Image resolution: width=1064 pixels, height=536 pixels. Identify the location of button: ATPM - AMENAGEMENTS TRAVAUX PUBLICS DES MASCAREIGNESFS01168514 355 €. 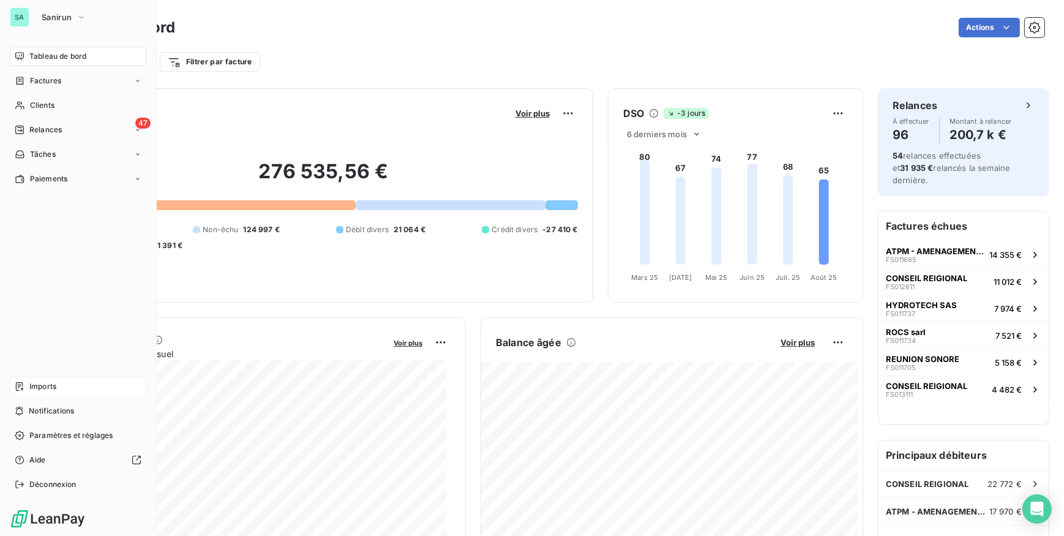
(964, 254).